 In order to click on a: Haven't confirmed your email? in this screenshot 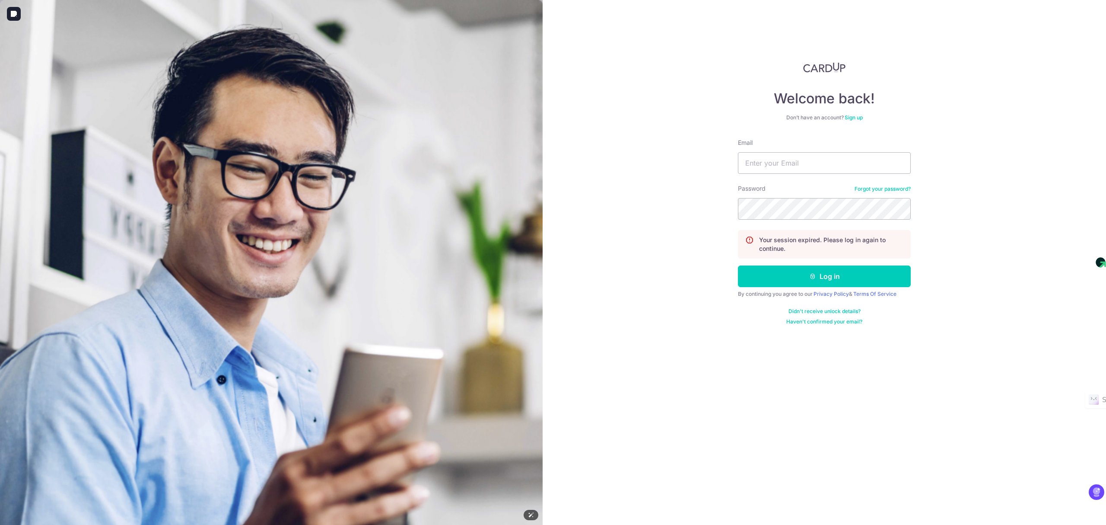, I will do `click(825, 322)`.